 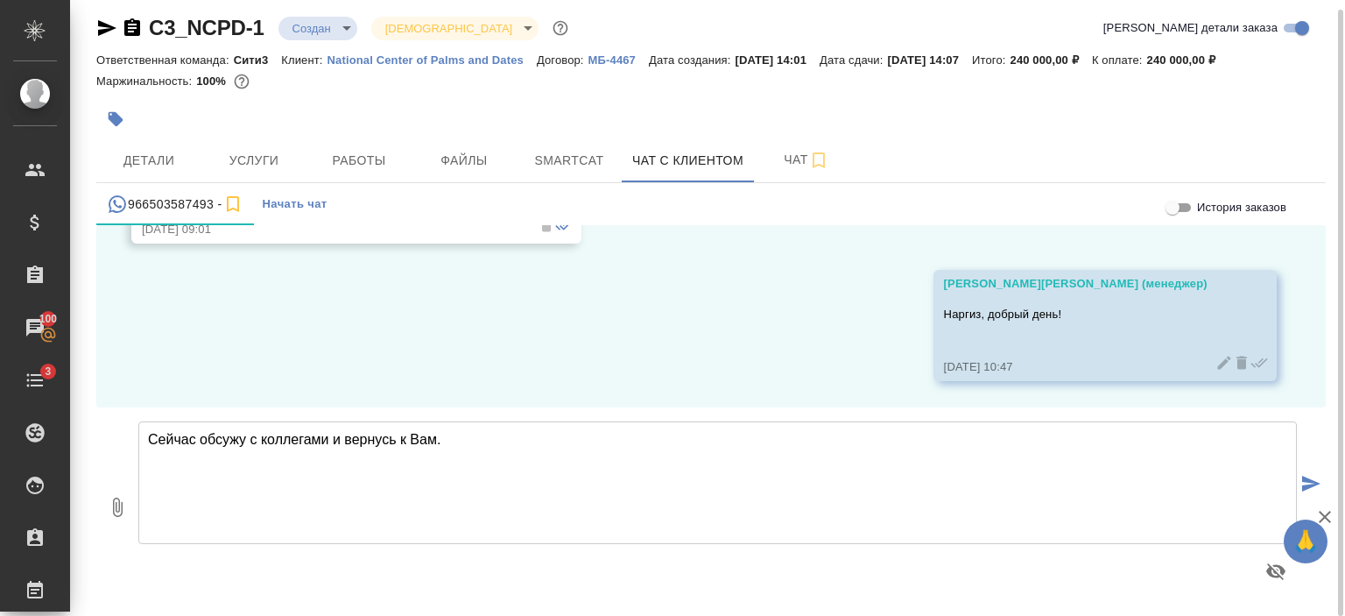 What do you see at coordinates (146, 81) in the screenshot?
I see `p: Маржинальность:` at bounding box center [146, 81].